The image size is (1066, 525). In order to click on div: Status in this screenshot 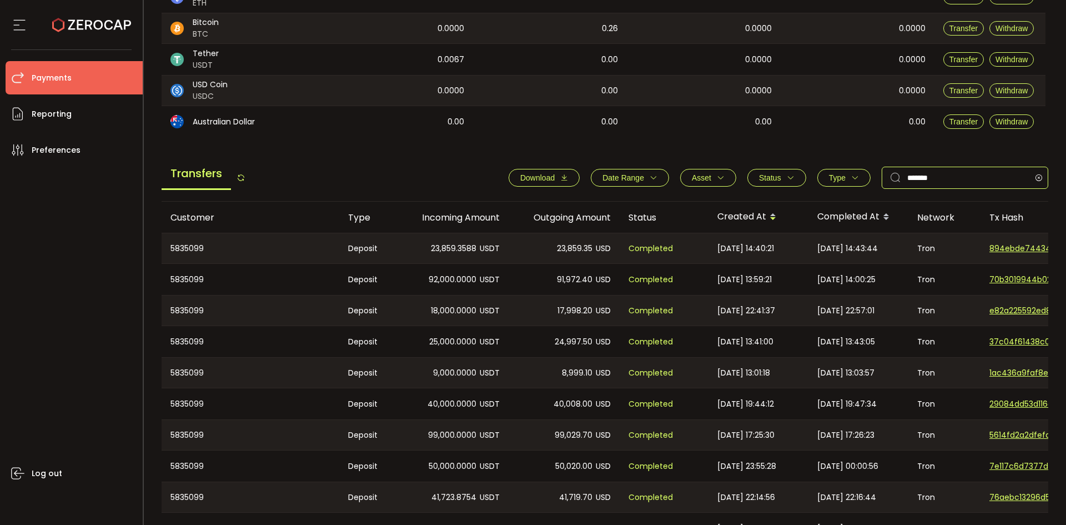, I will do `click(664, 217)`.